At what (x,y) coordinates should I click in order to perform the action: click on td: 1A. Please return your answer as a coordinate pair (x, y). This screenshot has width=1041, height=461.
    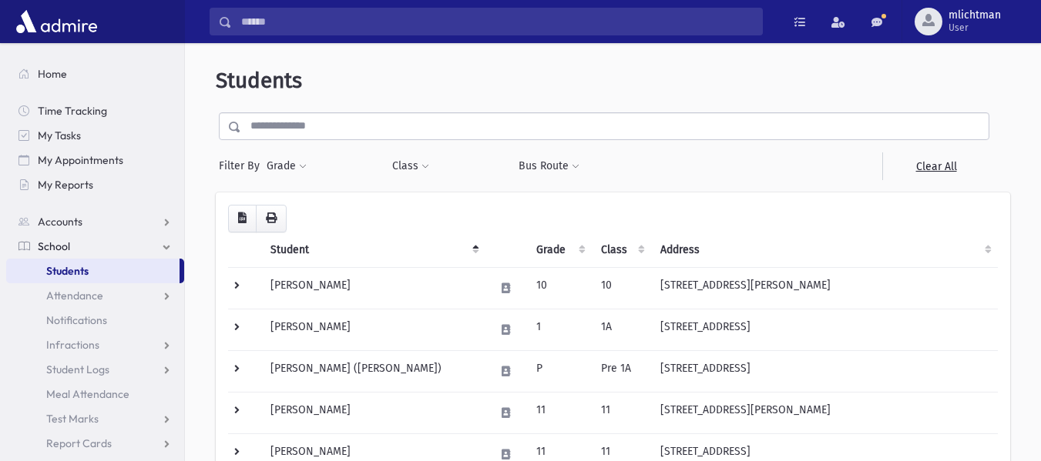
    Looking at the image, I should click on (621, 330).